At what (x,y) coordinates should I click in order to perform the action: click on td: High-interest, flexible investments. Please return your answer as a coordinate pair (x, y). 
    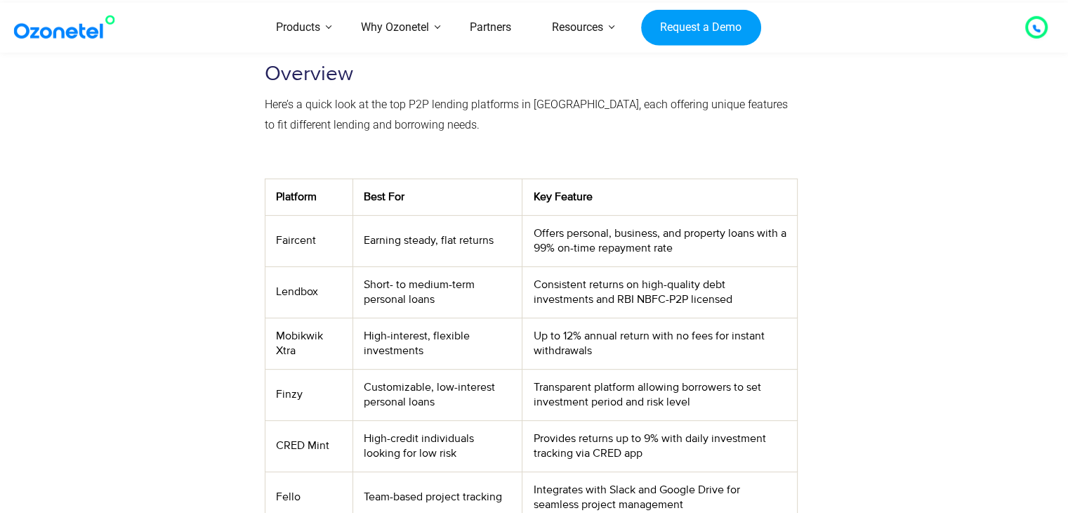
    Looking at the image, I should click on (438, 343).